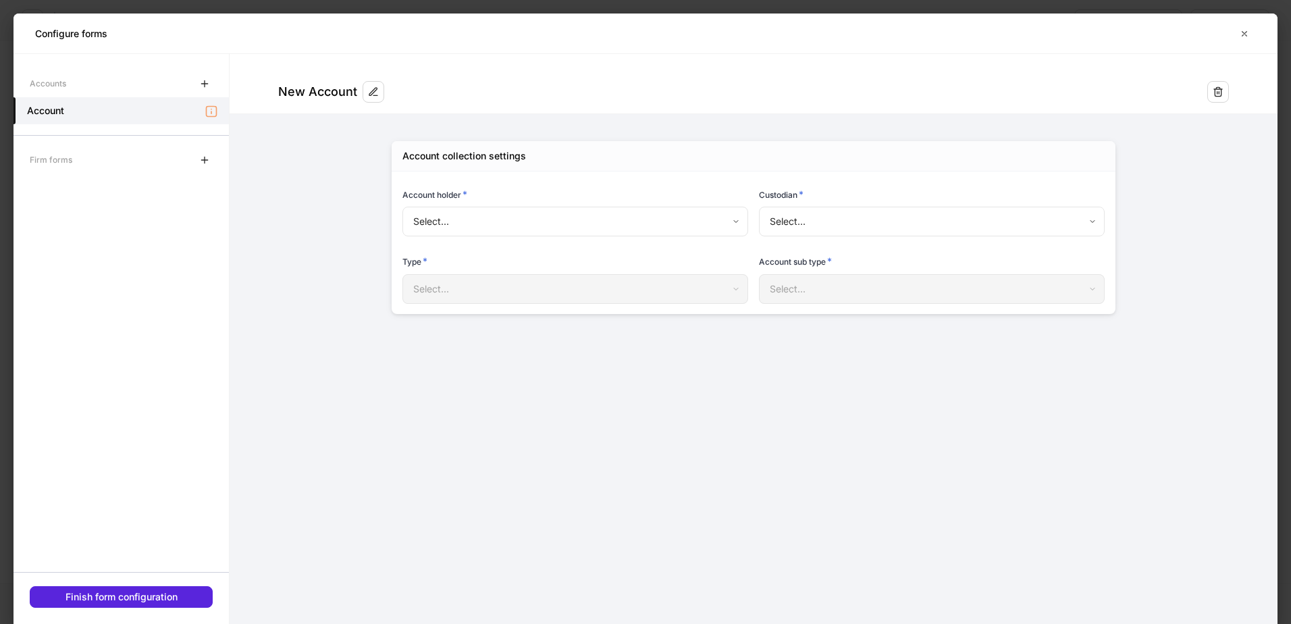 This screenshot has width=1291, height=624. I want to click on h6: Custodian, so click(781, 194).